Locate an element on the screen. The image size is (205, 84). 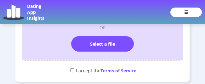
a: Dating App Insights is located at coordinates (23, 12).